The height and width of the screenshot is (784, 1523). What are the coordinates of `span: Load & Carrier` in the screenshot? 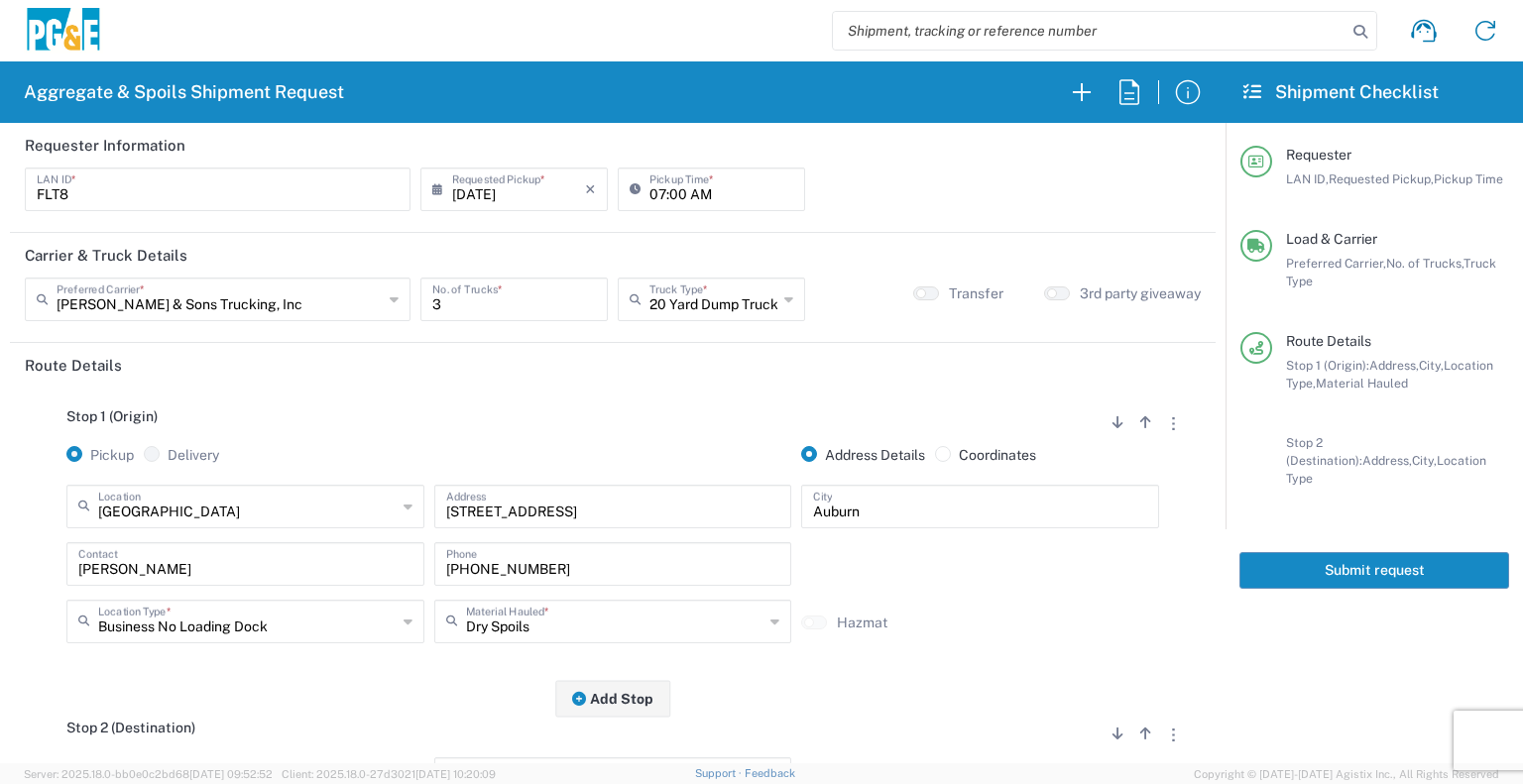 It's located at (1332, 239).